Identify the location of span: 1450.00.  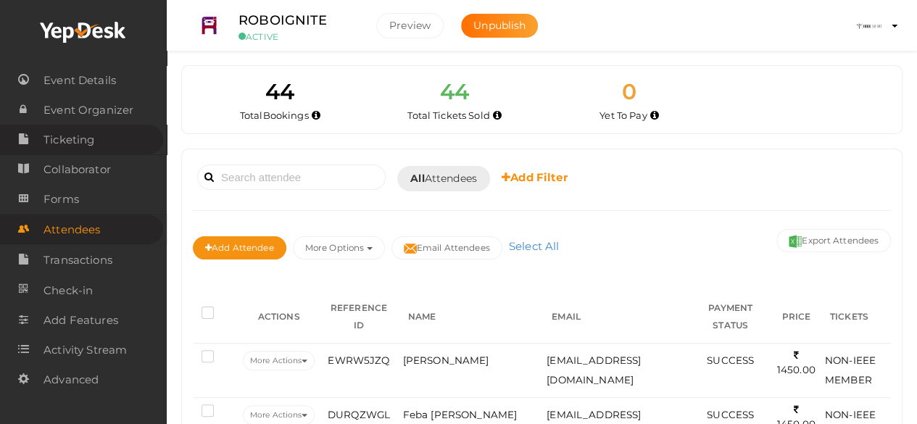
(796, 362).